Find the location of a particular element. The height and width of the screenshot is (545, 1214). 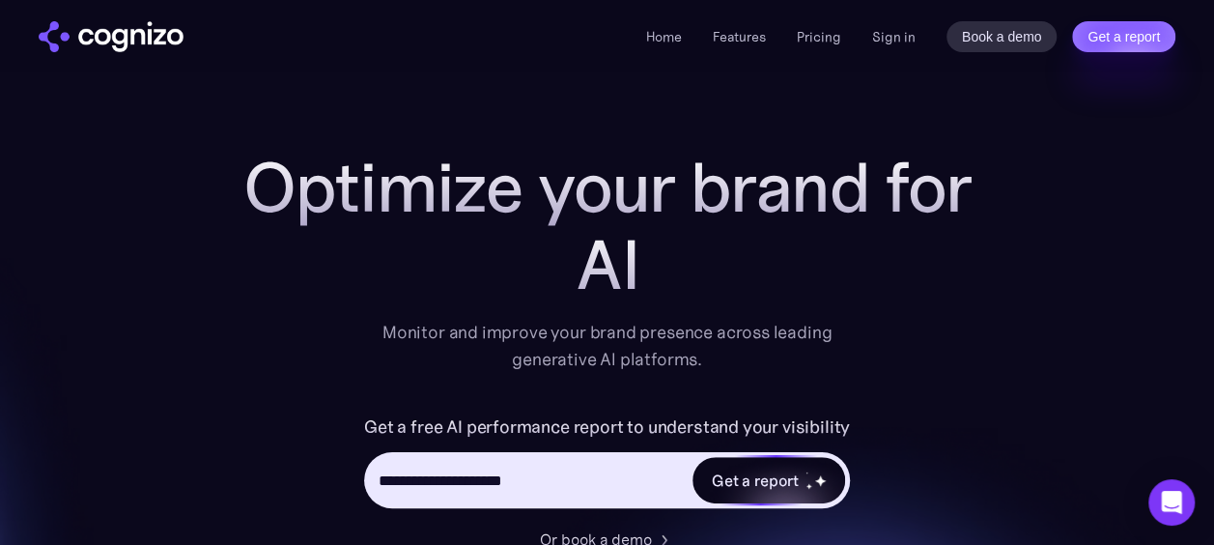

form: Hero URL Input Form is located at coordinates (606, 464).